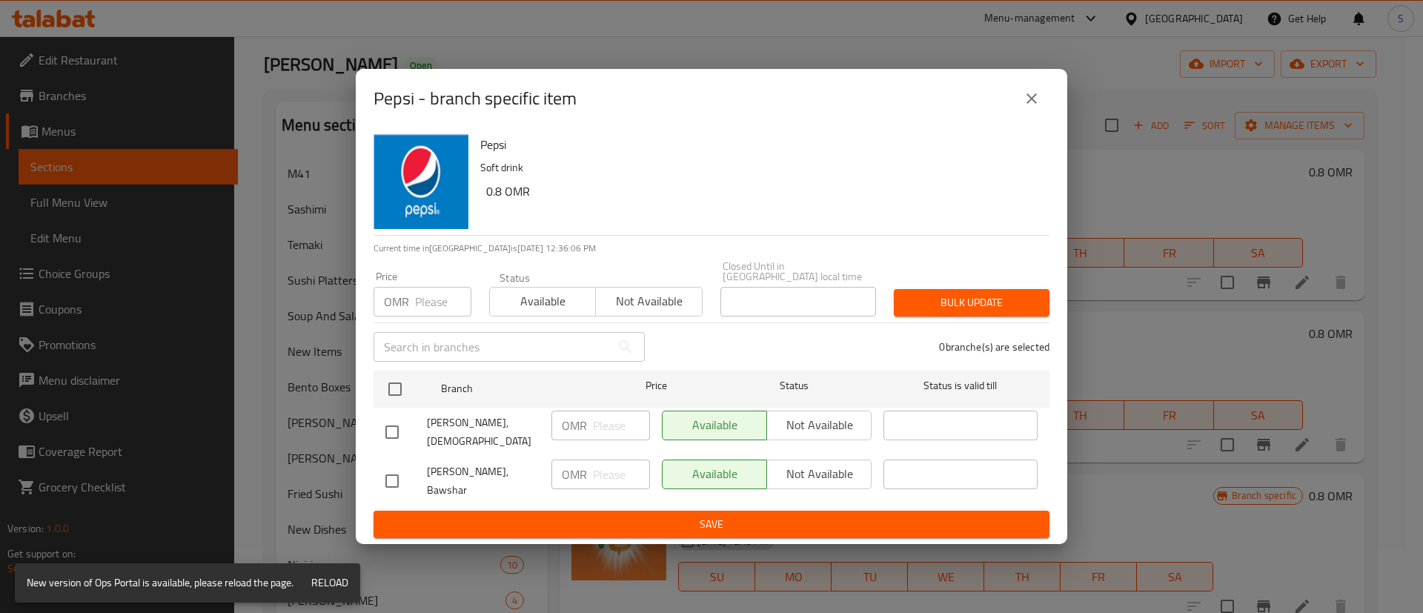  Describe the element at coordinates (972, 302) in the screenshot. I see `span: Bulk update` at that location.